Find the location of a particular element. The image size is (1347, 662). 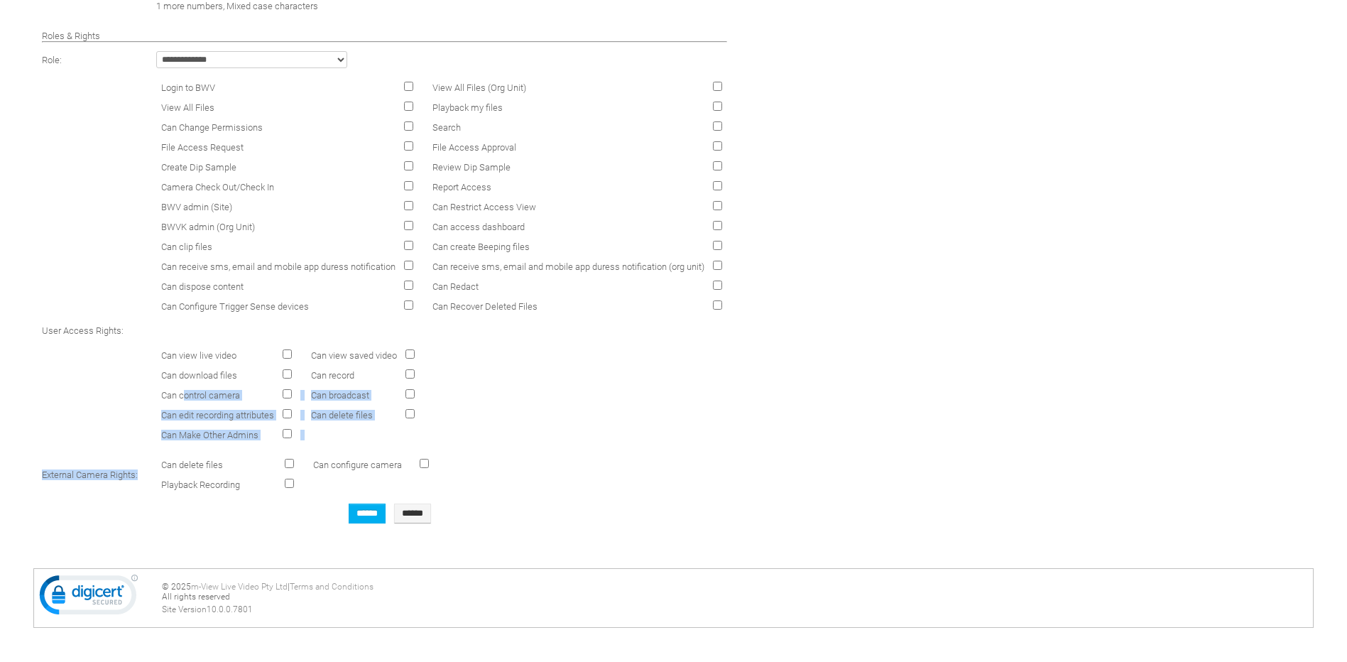

span: View All Files (Org Unit) is located at coordinates (479, 87).